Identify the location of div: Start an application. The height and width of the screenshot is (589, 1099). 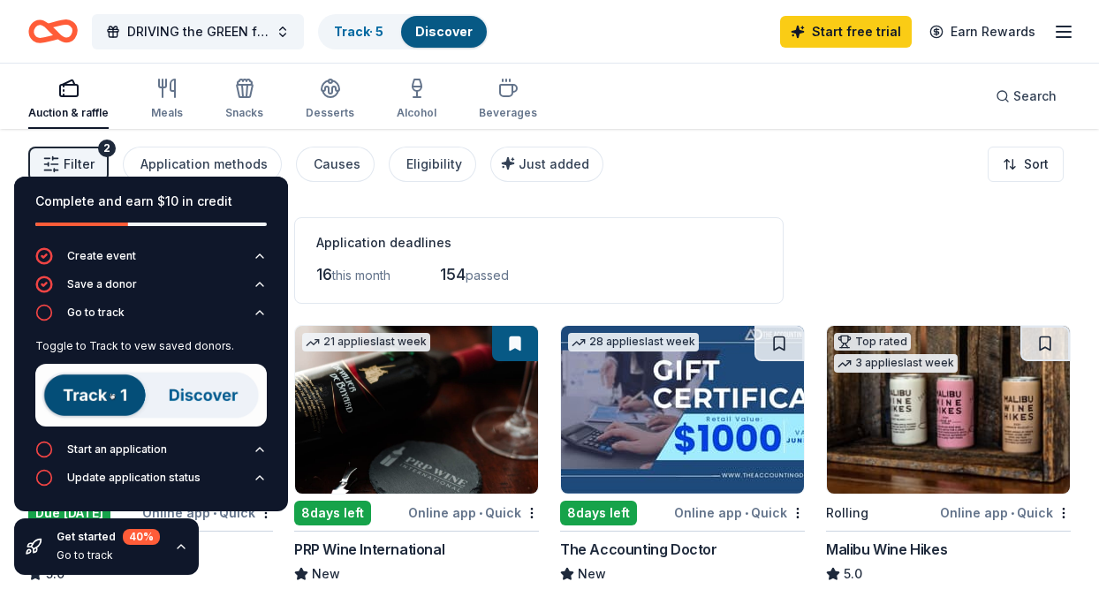
(117, 450).